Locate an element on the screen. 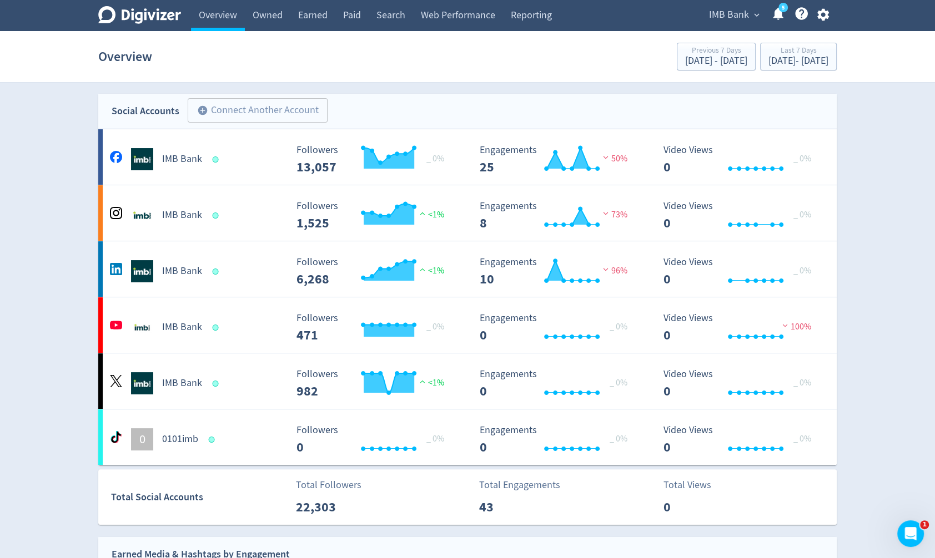  p: Total Views is located at coordinates (695, 485).